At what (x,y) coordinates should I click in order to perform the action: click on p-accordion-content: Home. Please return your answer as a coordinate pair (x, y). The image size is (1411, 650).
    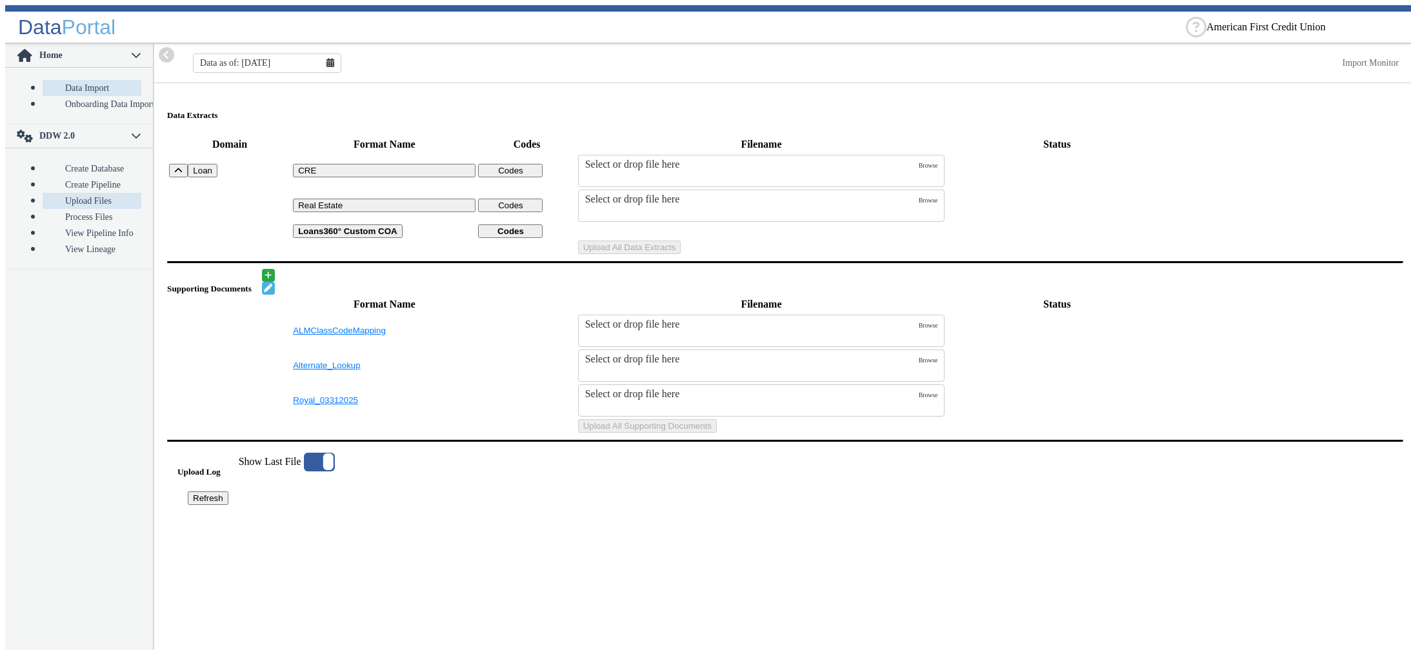
    Looking at the image, I should click on (79, 95).